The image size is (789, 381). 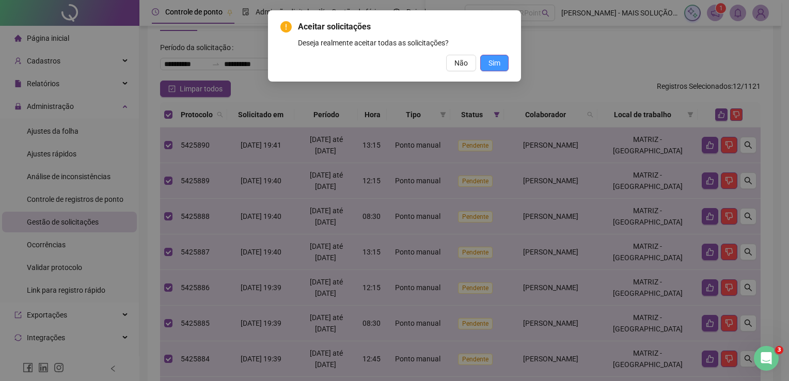 I want to click on span: exclamation-circle, so click(x=286, y=27).